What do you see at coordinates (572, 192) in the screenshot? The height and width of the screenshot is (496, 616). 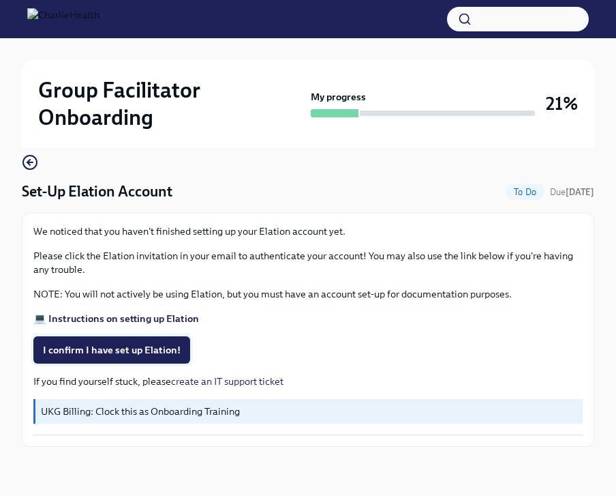 I see `span: Due` at bounding box center [572, 192].